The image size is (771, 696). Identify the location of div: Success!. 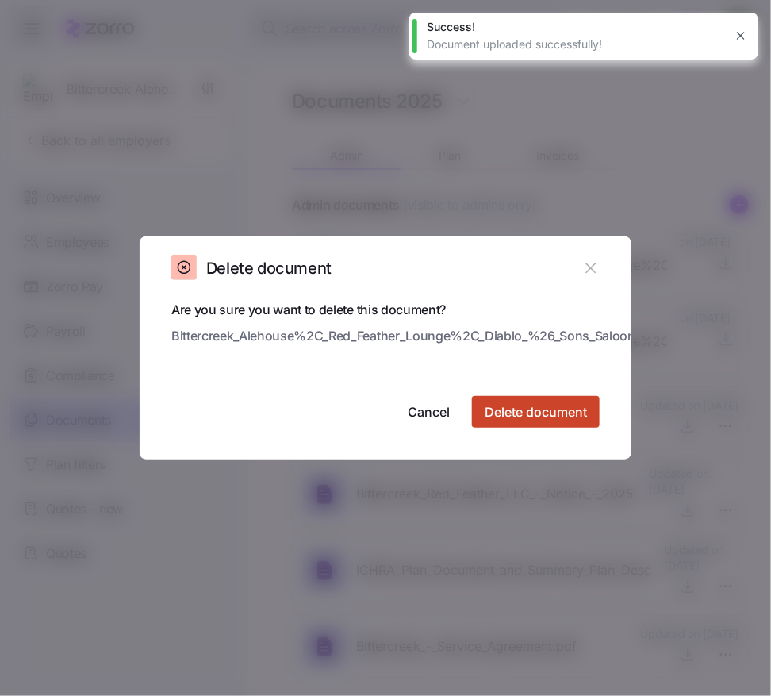
(575, 27).